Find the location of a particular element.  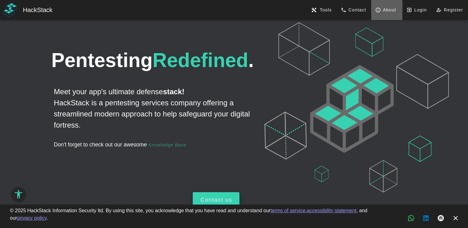

span: Knowledge Base is located at coordinates (167, 145).